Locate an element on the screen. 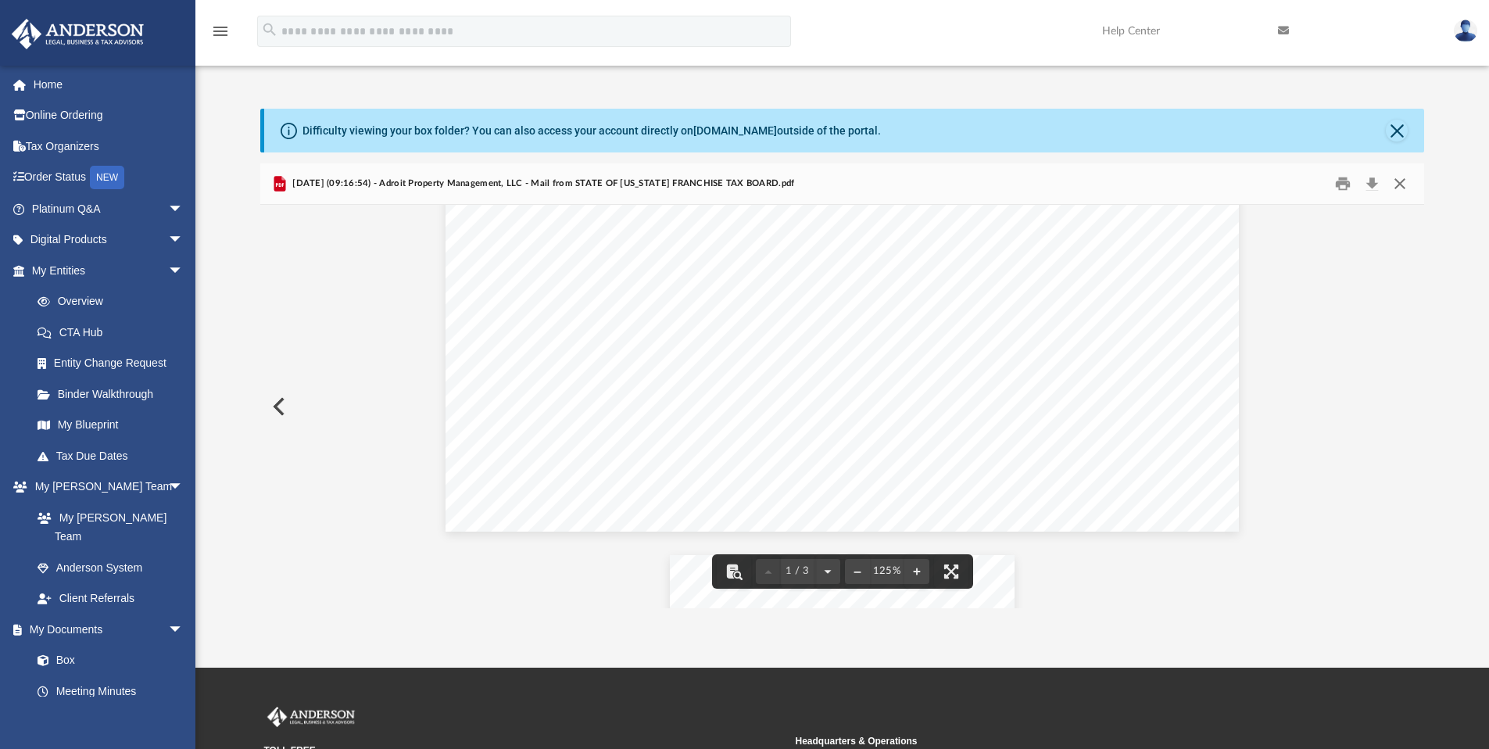  div: Current zoom level is located at coordinates (887, 571).